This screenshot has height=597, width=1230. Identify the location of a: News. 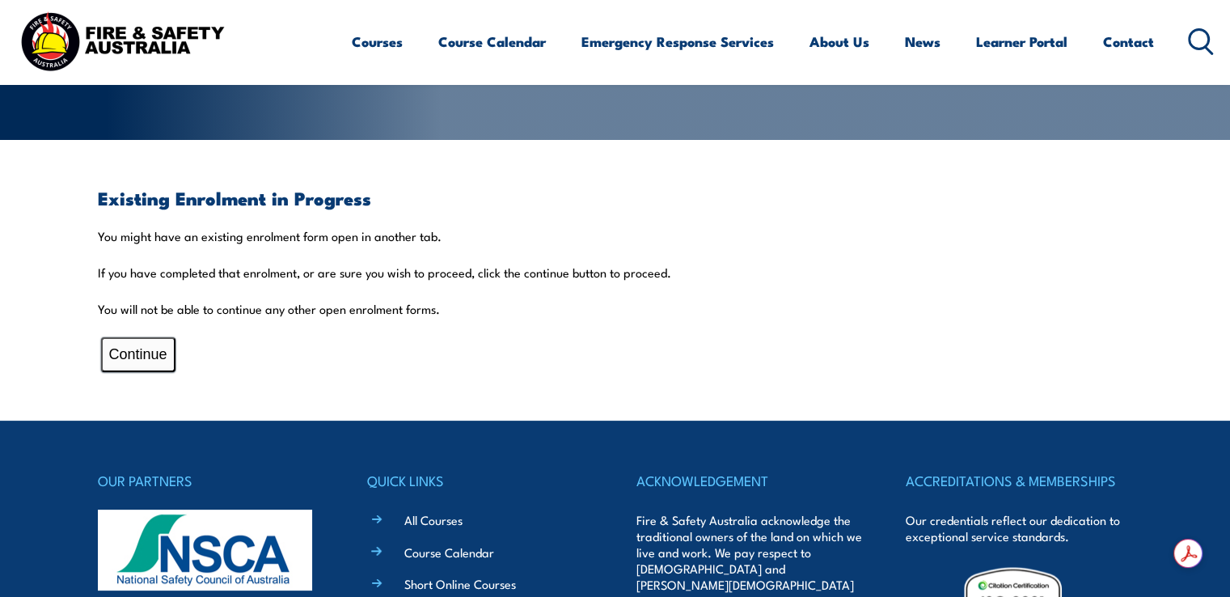
(923, 41).